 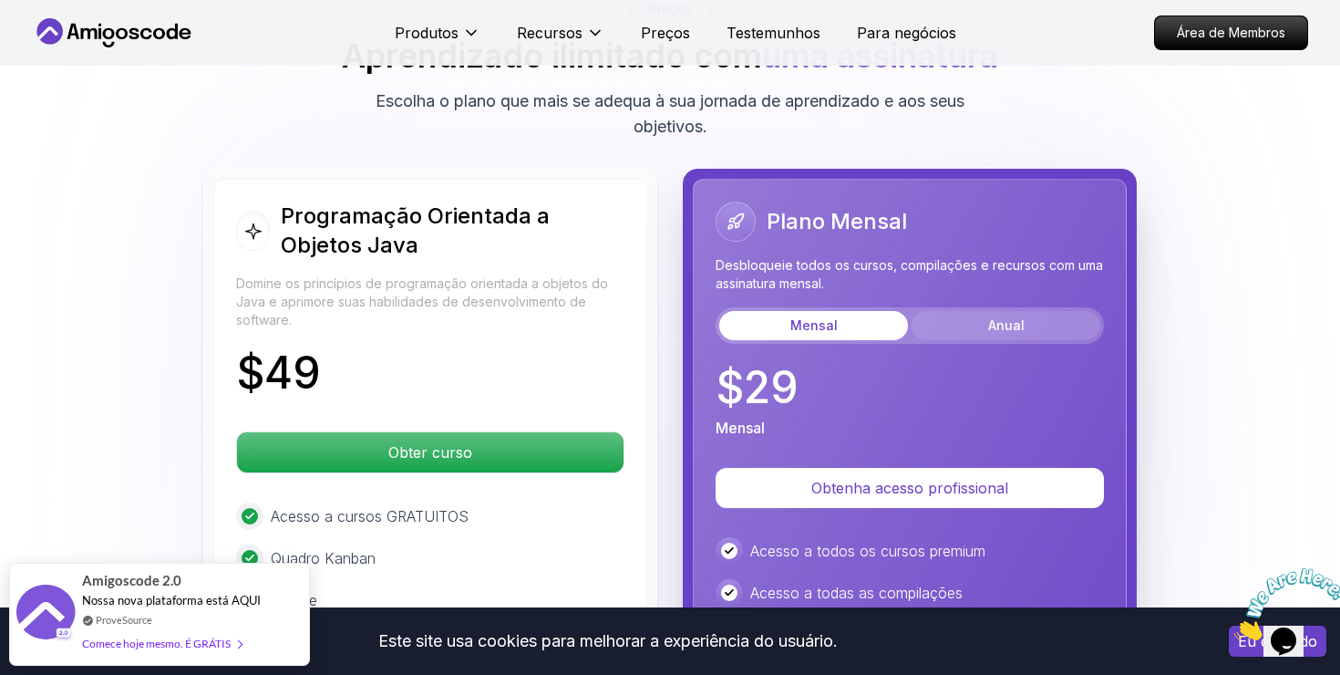 What do you see at coordinates (1231, 33) in the screenshot?
I see `a: Área de Membros` at bounding box center [1231, 33].